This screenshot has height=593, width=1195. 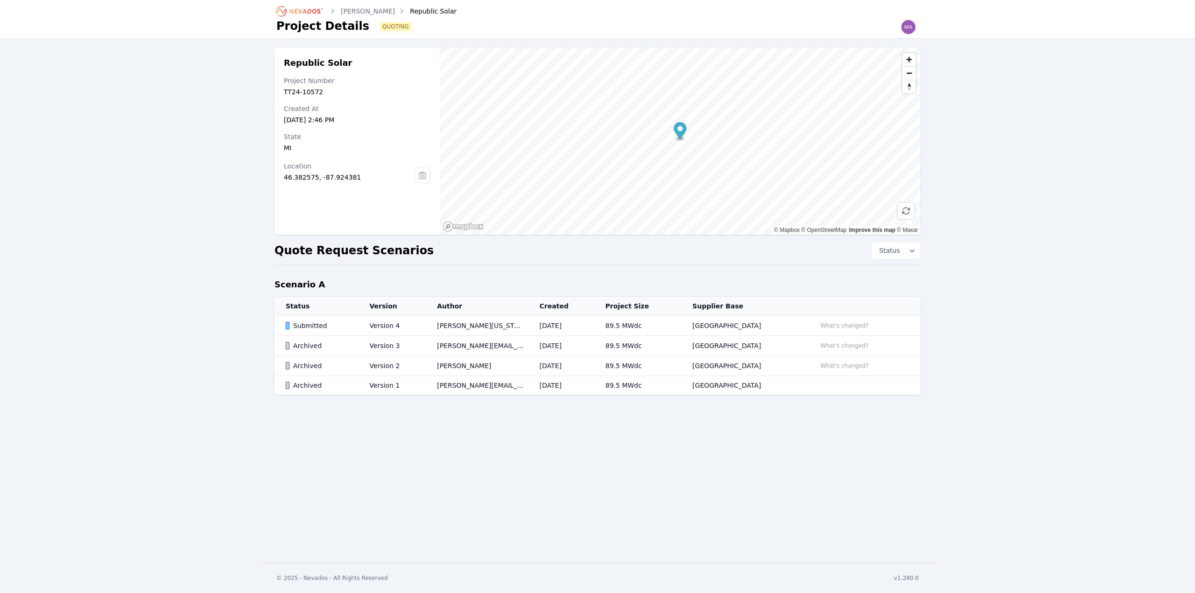 I want to click on h2: Scenario A, so click(x=300, y=285).